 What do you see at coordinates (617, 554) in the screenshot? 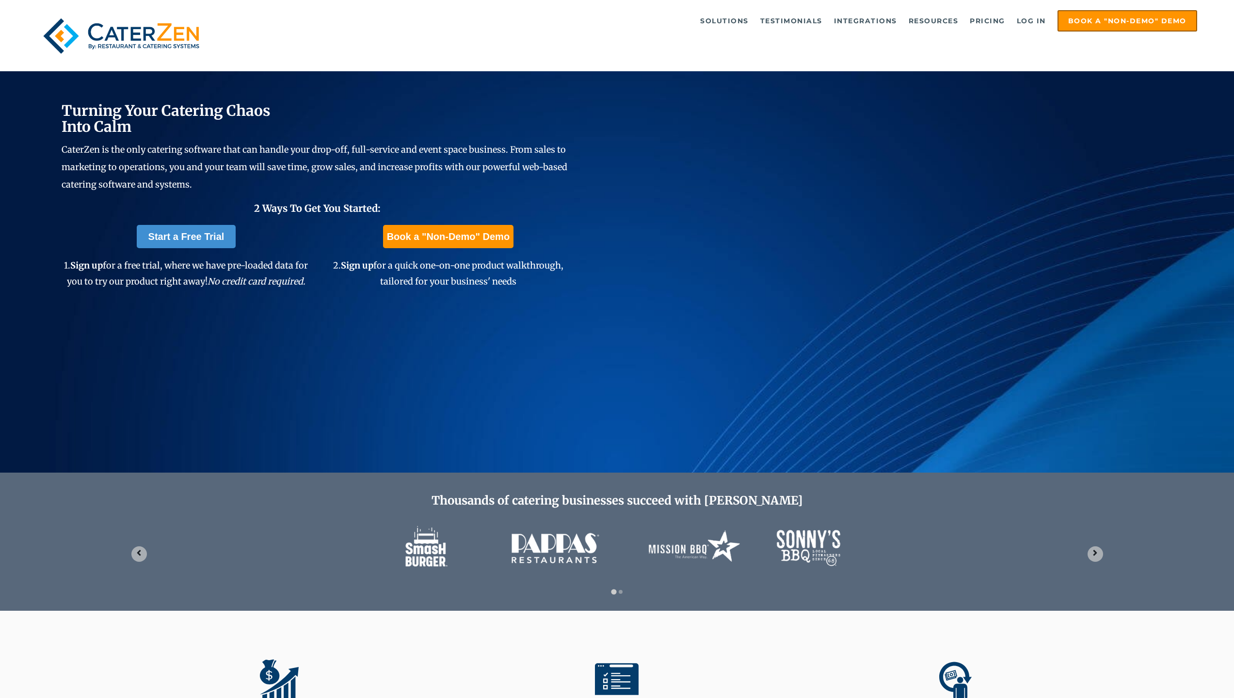
I see `section: Image carousel with 2 slides.` at bounding box center [617, 554].